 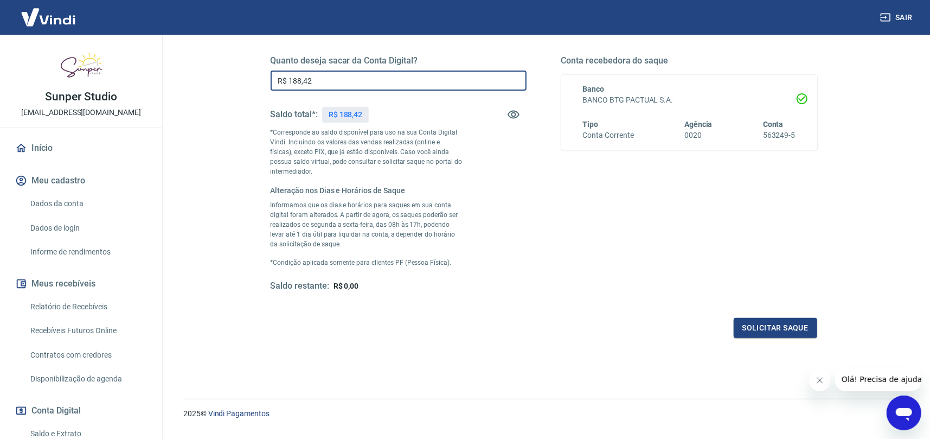 I want to click on h5: Saldo total*:, so click(x=294, y=114).